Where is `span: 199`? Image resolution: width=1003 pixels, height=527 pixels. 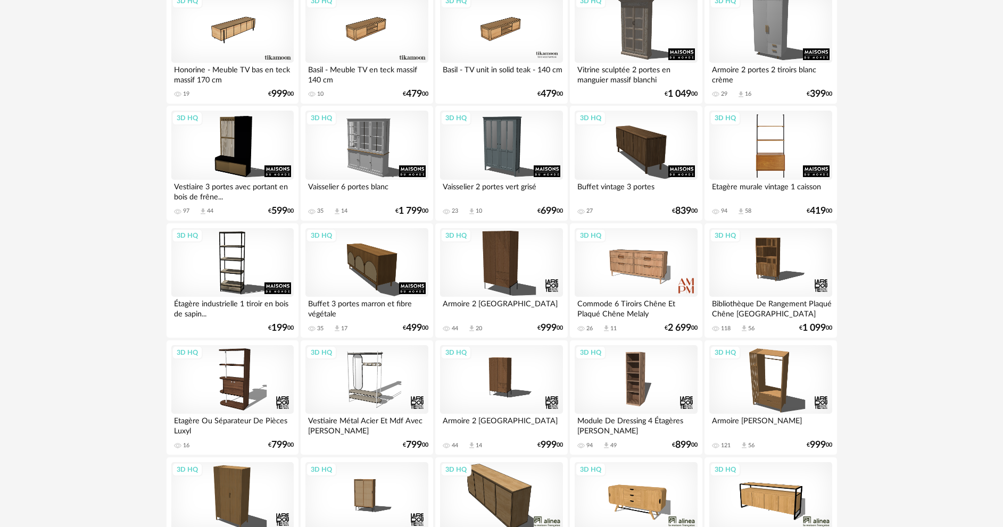
span: 199 is located at coordinates (279, 328).